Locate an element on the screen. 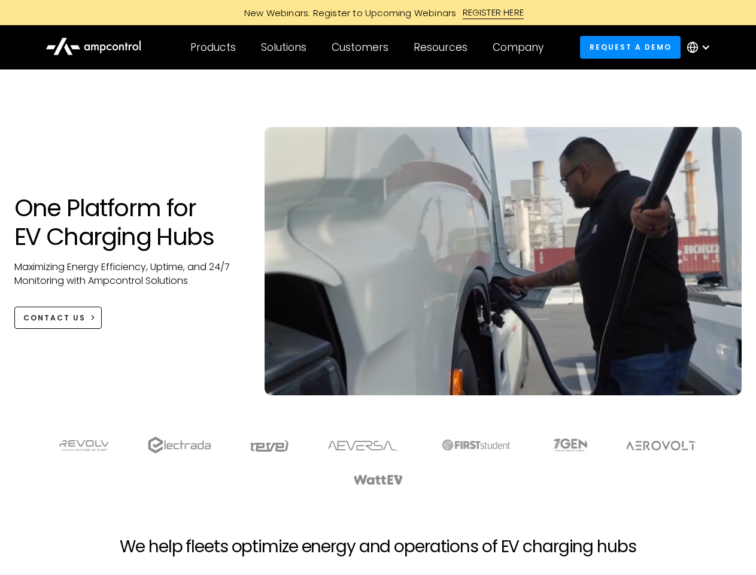 This screenshot has width=756, height=575. h1: One Platform for EV Charging Hubs is located at coordinates (127, 222).